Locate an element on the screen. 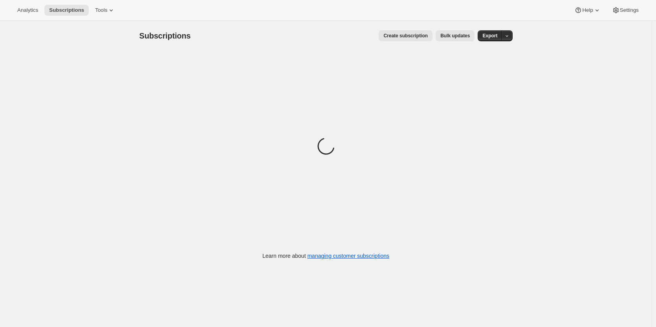 The width and height of the screenshot is (656, 327). button: Bulk updates is located at coordinates (455, 36).